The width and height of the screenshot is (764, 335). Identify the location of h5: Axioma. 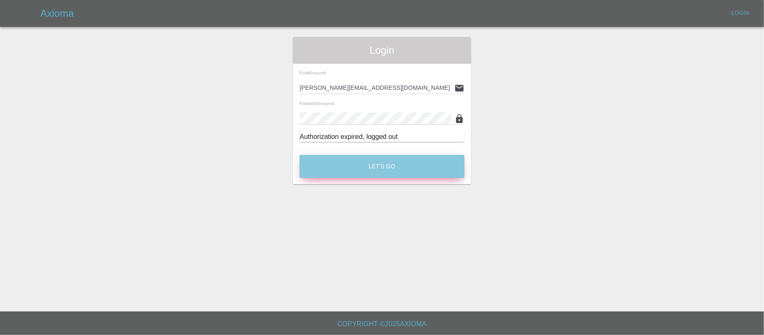
(57, 13).